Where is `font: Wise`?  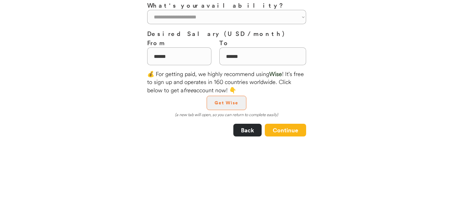
font: Wise is located at coordinates (276, 74).